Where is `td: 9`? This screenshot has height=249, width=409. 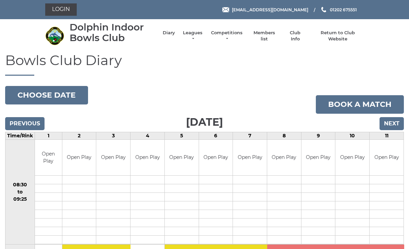
td: 9 is located at coordinates (318, 135).